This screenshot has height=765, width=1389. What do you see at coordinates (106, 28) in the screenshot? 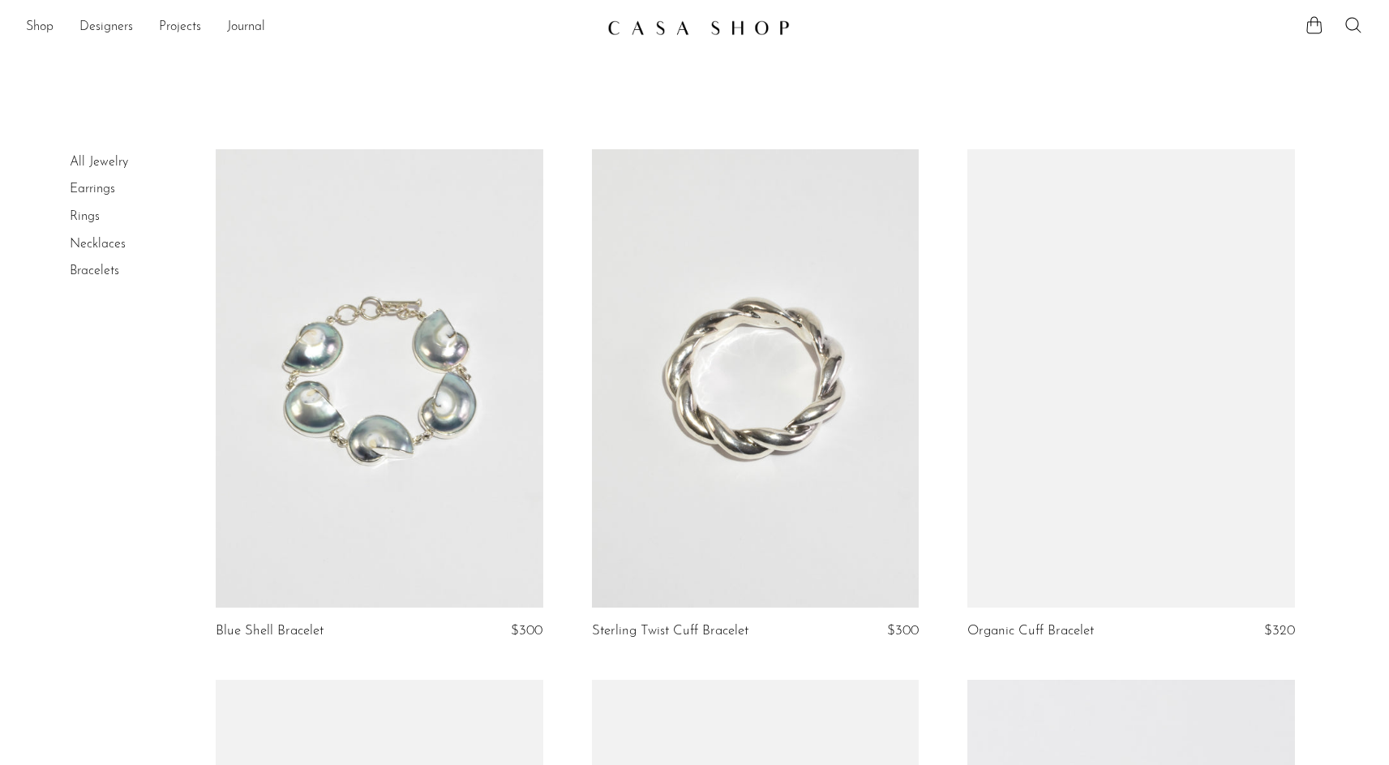
I see `a: Designers` at bounding box center [106, 28].